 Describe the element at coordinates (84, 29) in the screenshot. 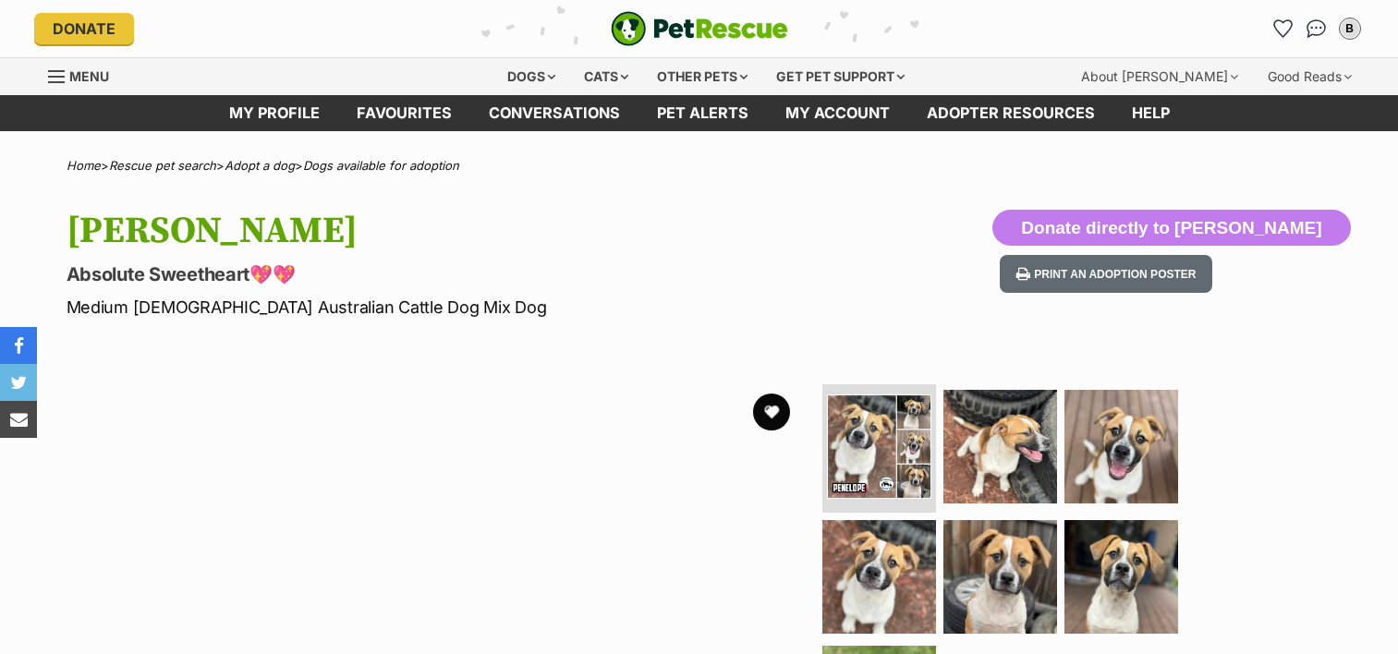

I see `a: Donate` at that location.